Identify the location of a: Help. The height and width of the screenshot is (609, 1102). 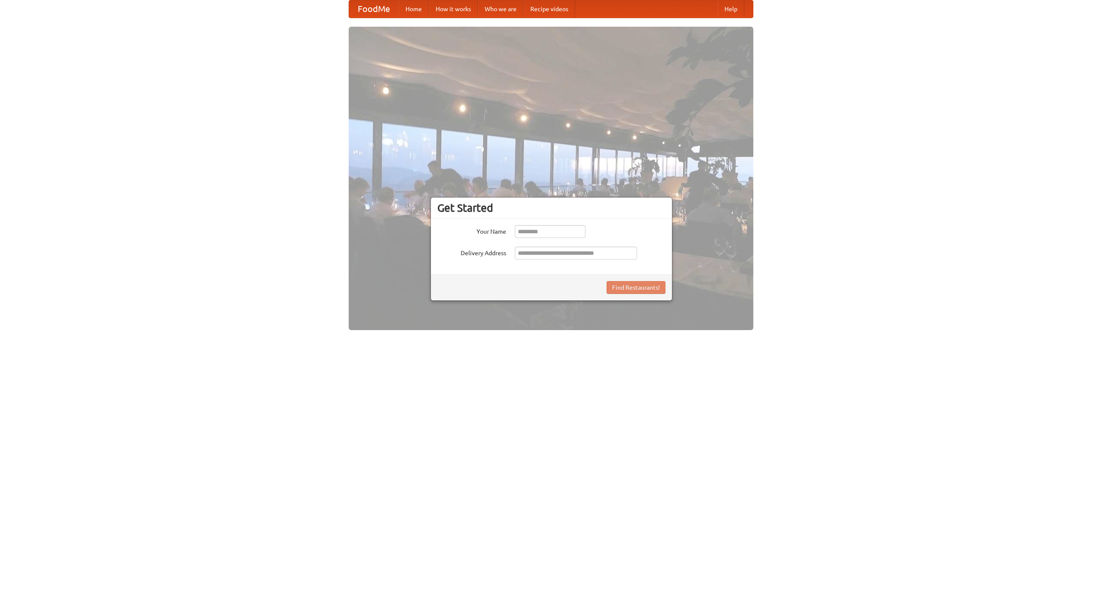
(731, 9).